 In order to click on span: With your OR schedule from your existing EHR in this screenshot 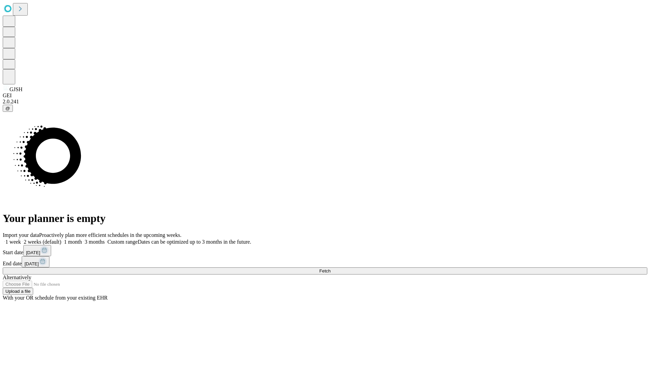, I will do `click(55, 297)`.